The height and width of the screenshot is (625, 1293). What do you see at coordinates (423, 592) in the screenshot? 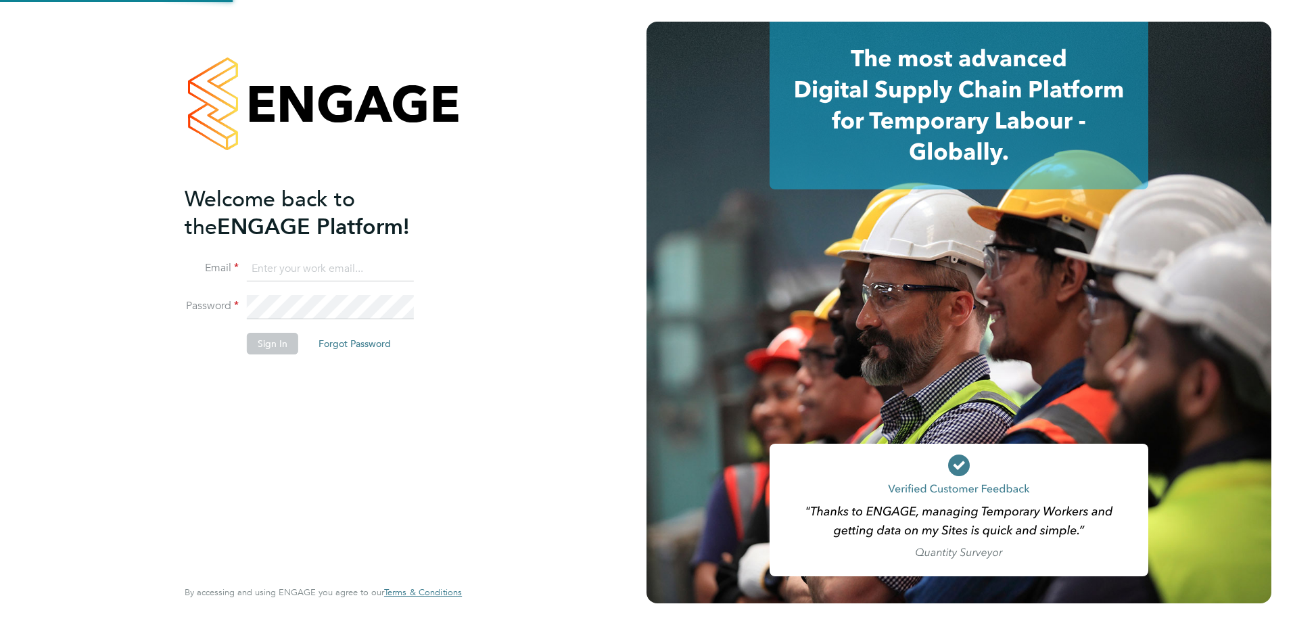
I see `a: Terms & Conditions` at bounding box center [423, 592].